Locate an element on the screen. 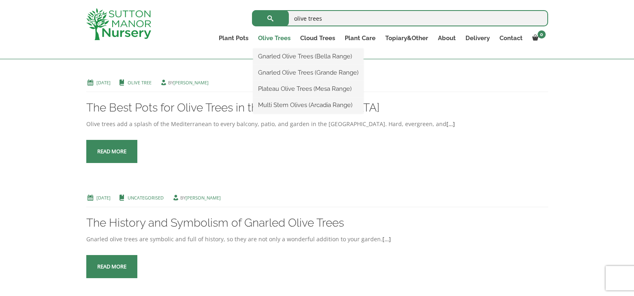 The image size is (634, 296). div: Gnarled olive trees are symbolic and full of history, so they are not only a wonderful addition t... is located at coordinates (317, 239).